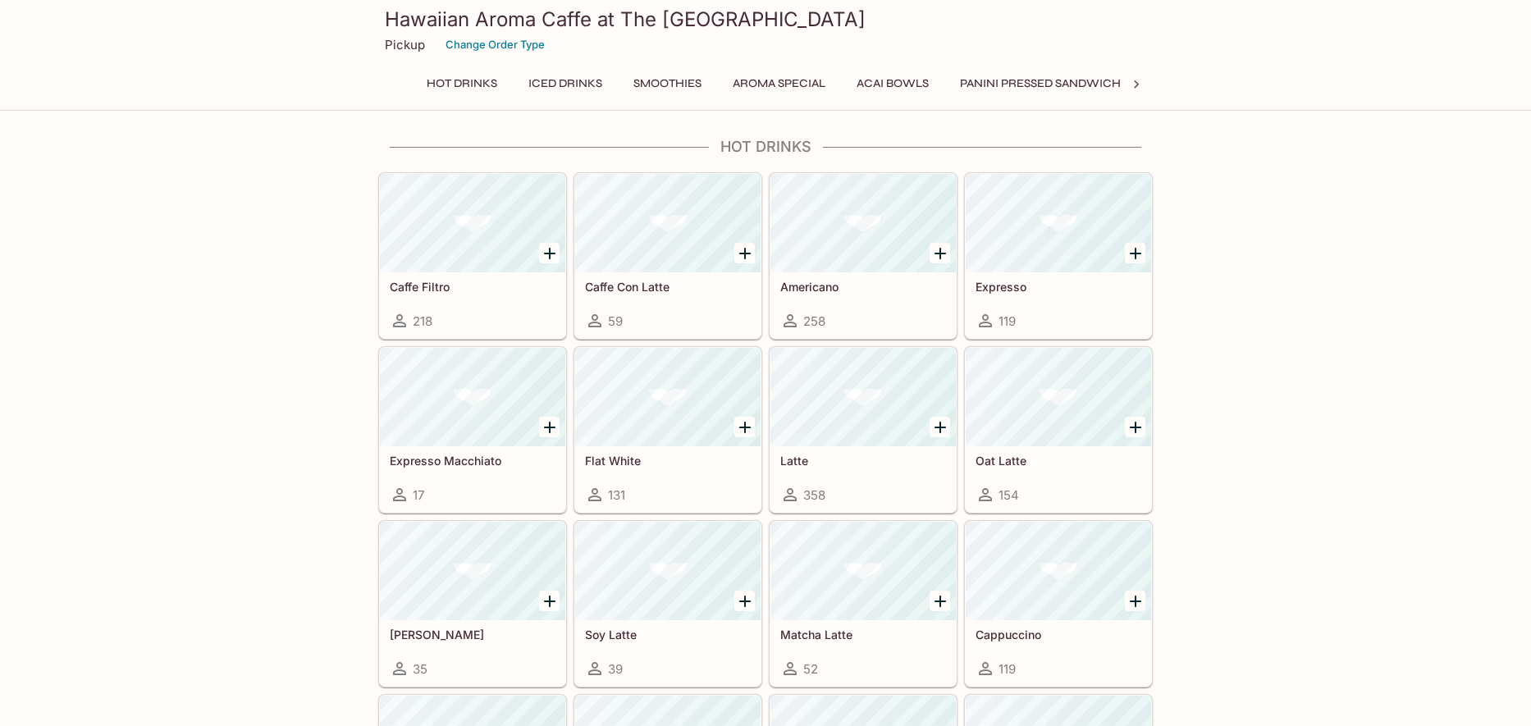  What do you see at coordinates (473, 430) in the screenshot?
I see `a: Expresso Macchiato17` at bounding box center [473, 430].